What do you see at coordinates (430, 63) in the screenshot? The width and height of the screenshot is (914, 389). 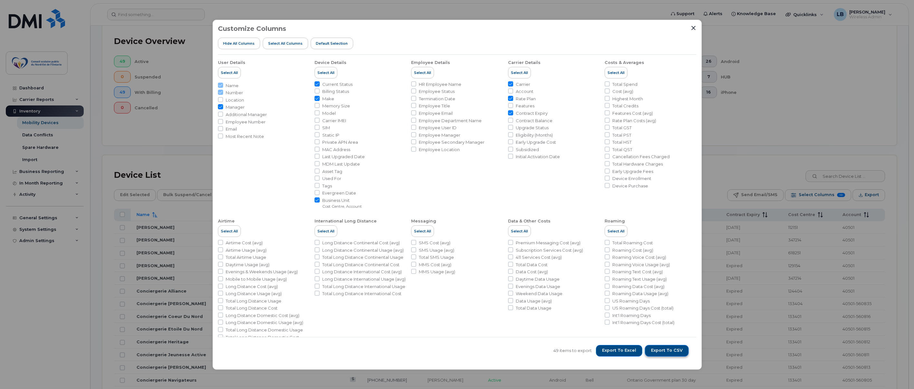 I see `div: Employee Details` at bounding box center [430, 63].